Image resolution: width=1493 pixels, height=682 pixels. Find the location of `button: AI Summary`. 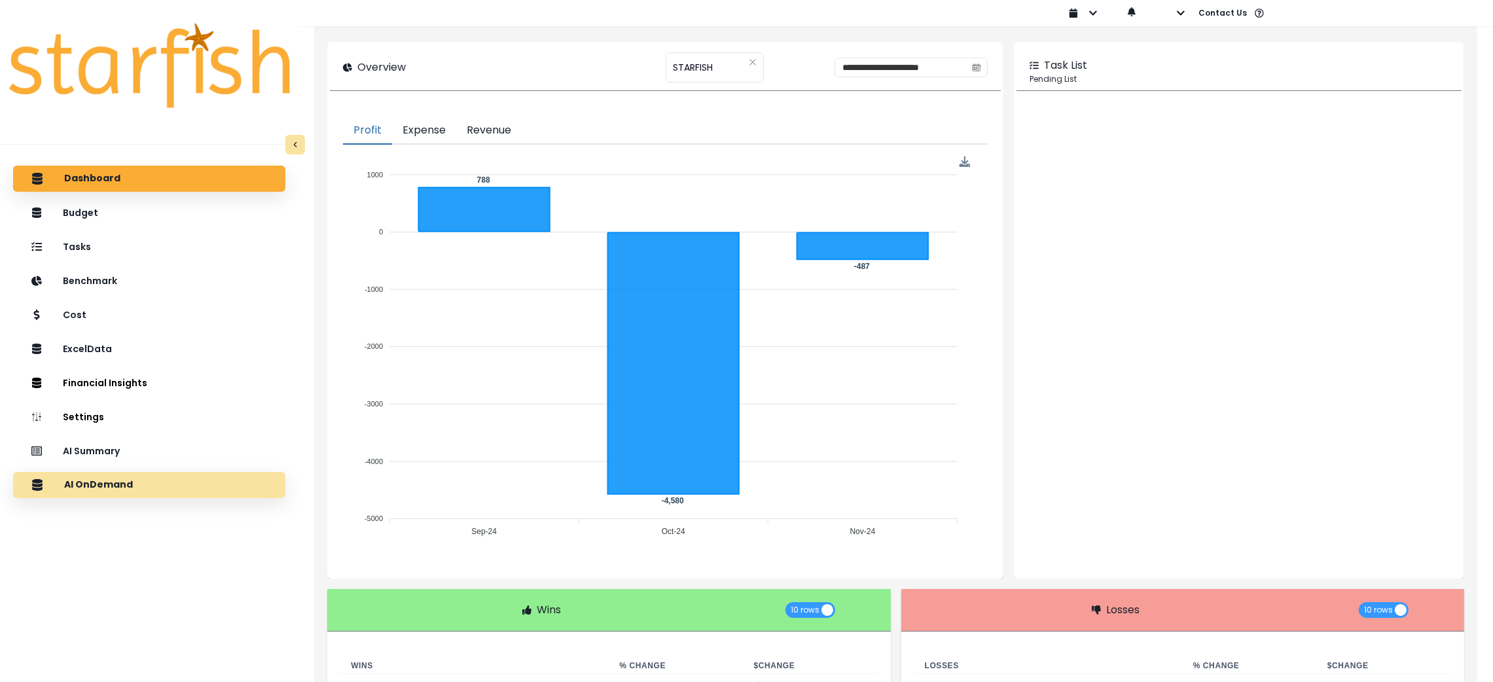

button: AI Summary is located at coordinates (149, 451).